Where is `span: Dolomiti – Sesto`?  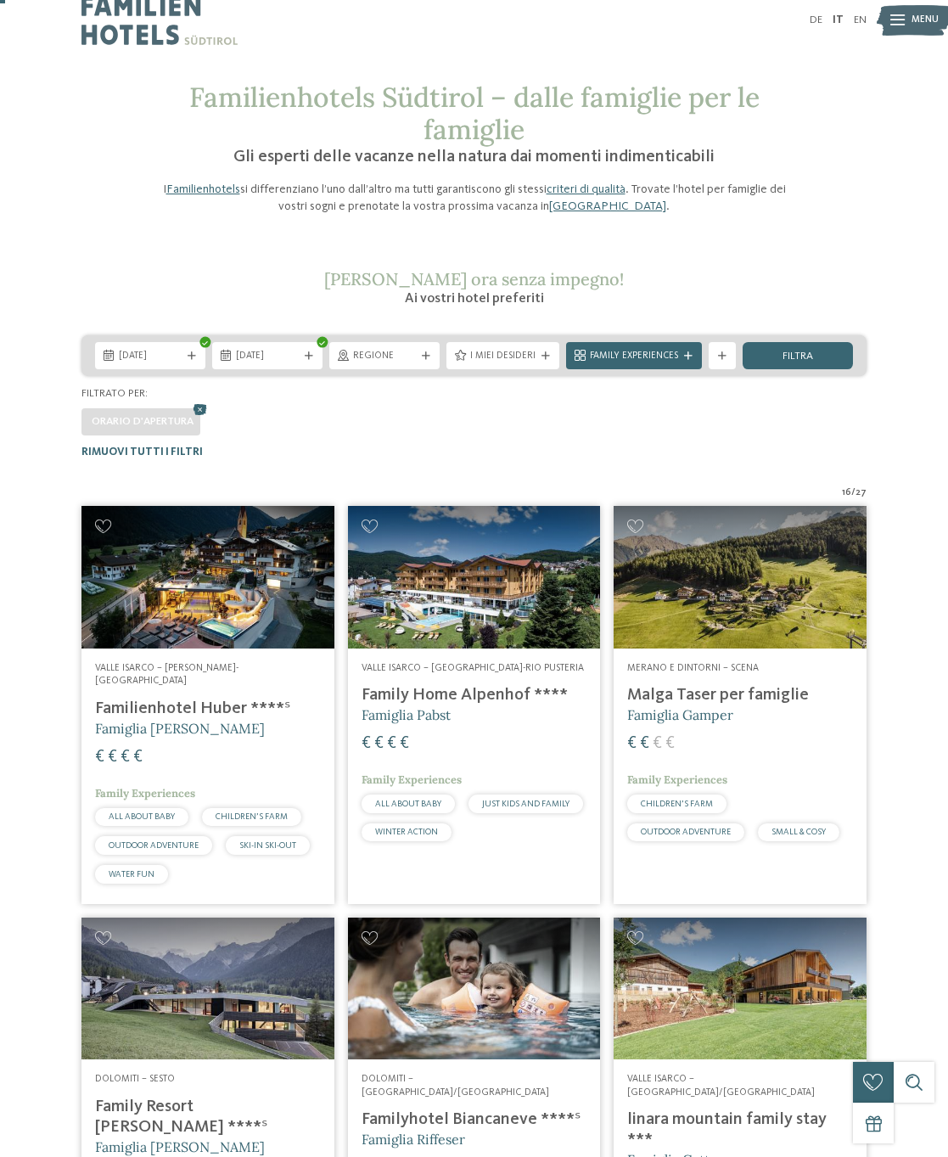
span: Dolomiti – Sesto is located at coordinates (135, 1079).